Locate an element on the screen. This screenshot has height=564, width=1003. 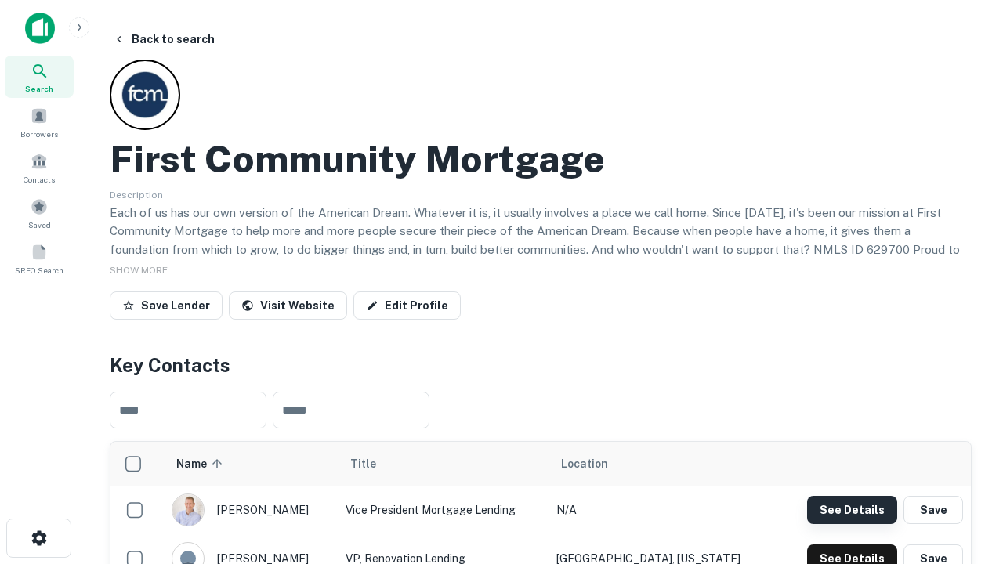
span: SHOW MORE is located at coordinates (139, 270).